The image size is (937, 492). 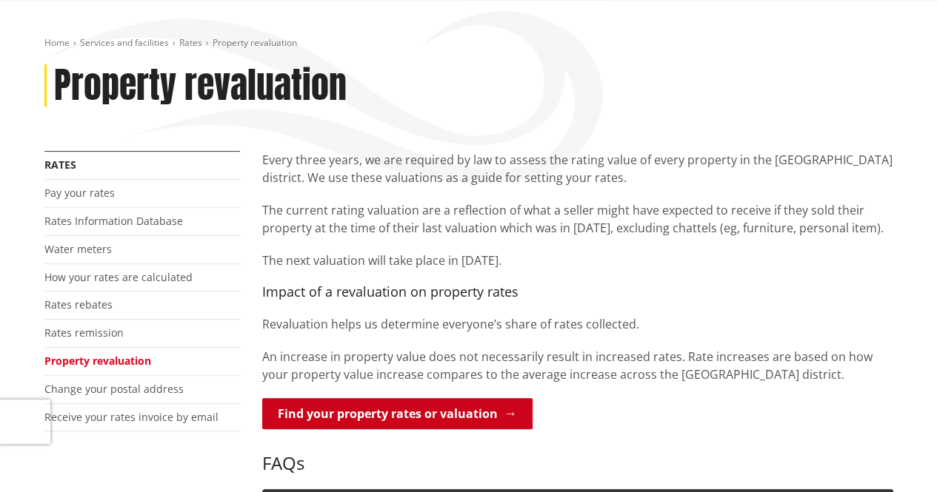 What do you see at coordinates (124, 42) in the screenshot?
I see `a: Services and facilities` at bounding box center [124, 42].